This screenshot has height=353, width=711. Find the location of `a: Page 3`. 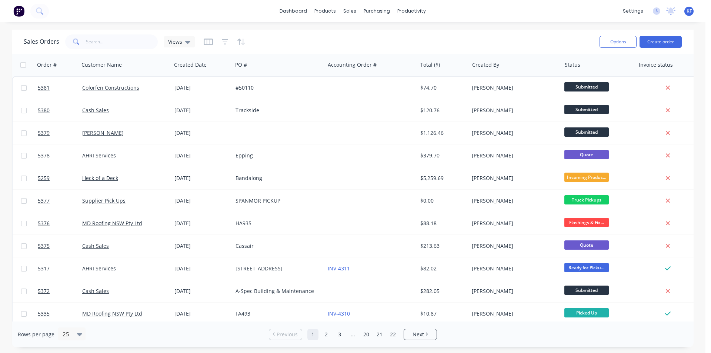

a: Page 3 is located at coordinates (340, 334).